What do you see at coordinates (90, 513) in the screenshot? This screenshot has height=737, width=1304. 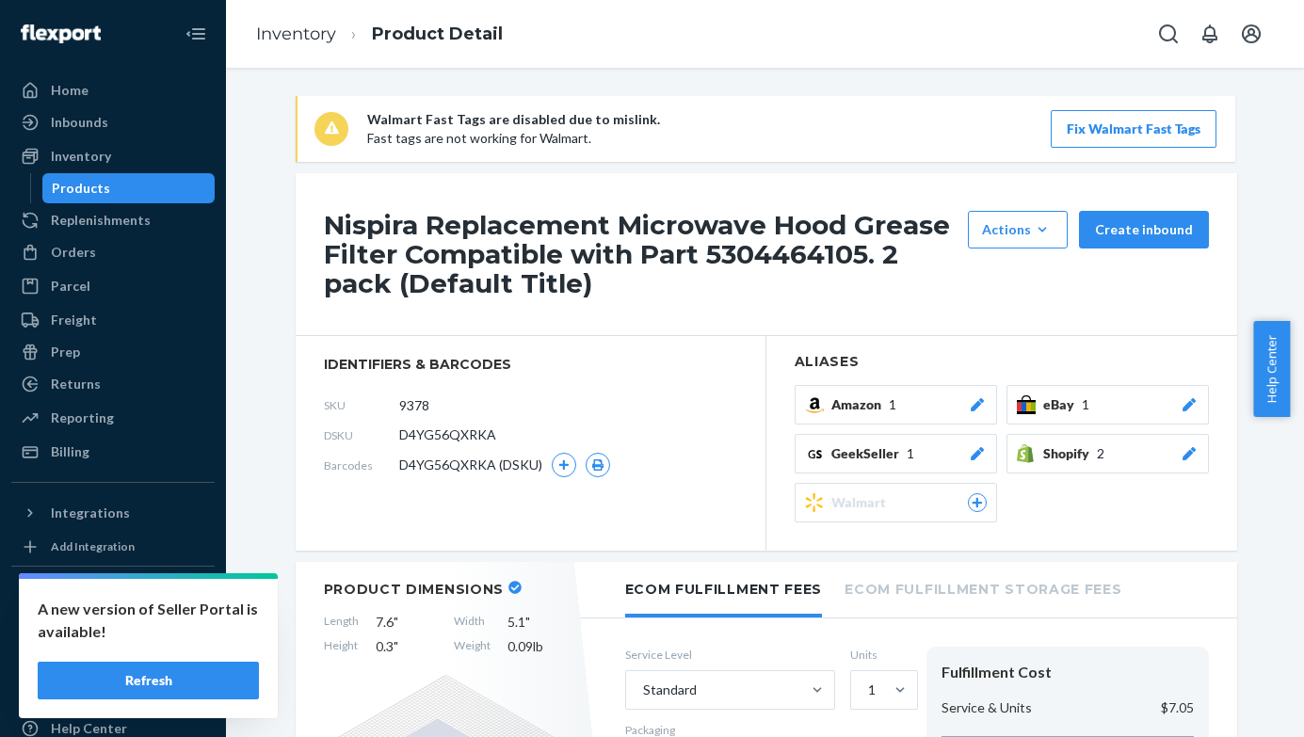 I see `div: Integrations` at bounding box center [90, 513].